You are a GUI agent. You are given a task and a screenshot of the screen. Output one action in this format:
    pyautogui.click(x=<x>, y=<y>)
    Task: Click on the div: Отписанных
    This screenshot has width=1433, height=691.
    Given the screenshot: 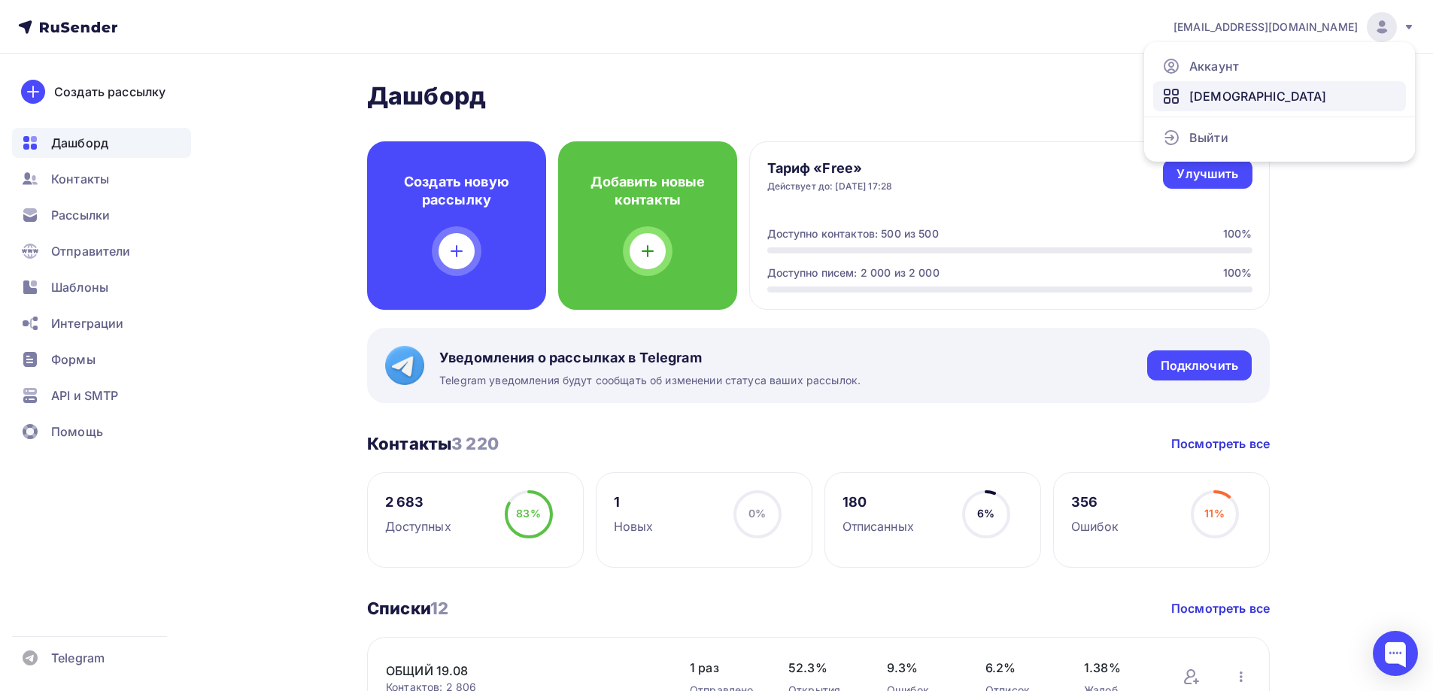 What is the action you would take?
    pyautogui.click(x=878, y=527)
    